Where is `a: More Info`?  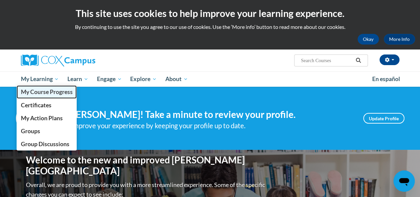 a: More Info is located at coordinates (399, 39).